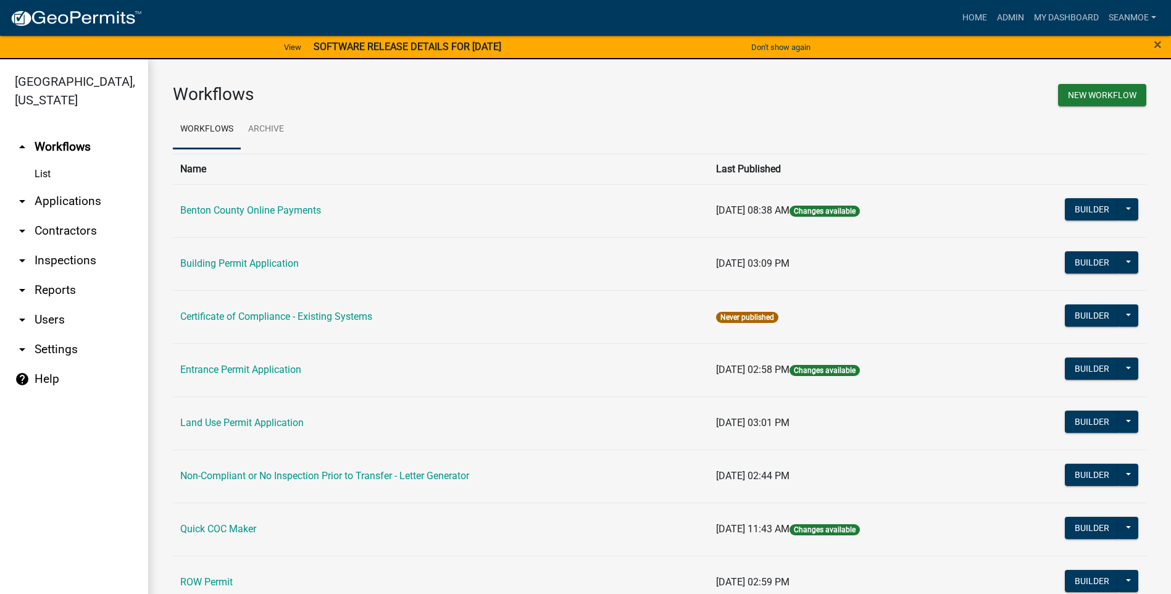  What do you see at coordinates (22, 379) in the screenshot?
I see `i: help` at bounding box center [22, 379].